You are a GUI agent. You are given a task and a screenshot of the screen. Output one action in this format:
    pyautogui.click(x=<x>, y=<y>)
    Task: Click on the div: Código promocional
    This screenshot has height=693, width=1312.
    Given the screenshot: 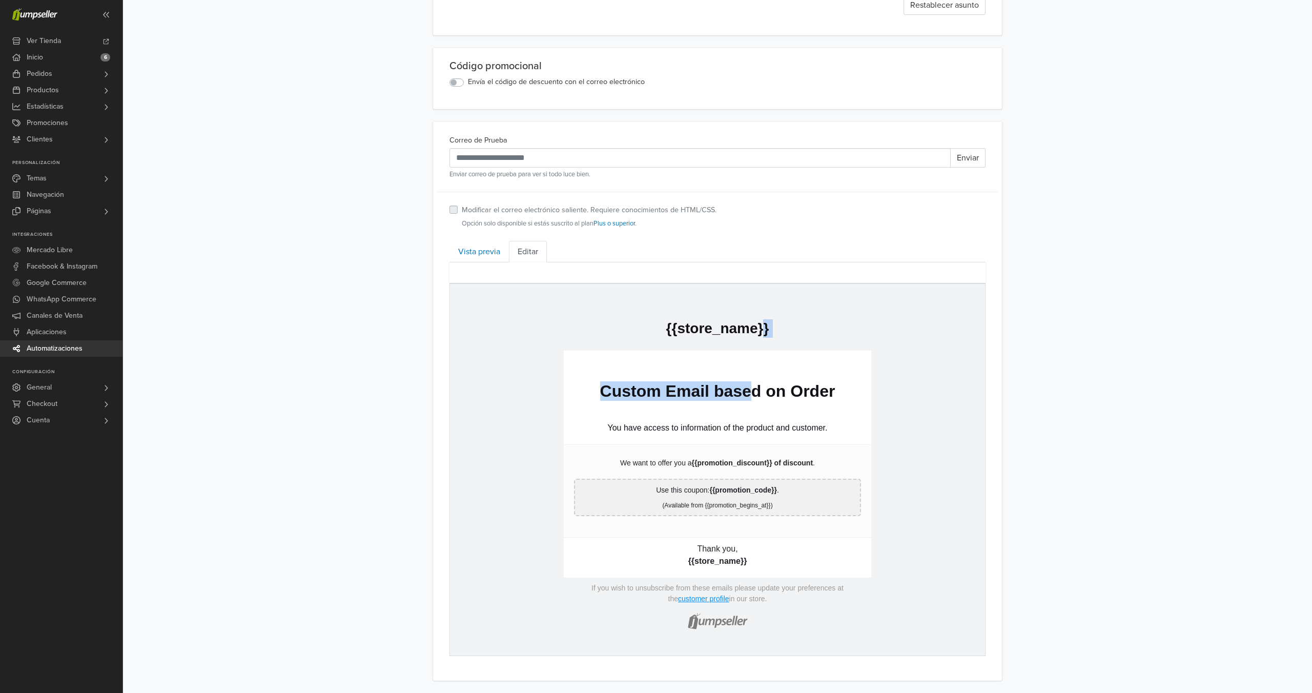 What is the action you would take?
    pyautogui.click(x=718, y=66)
    